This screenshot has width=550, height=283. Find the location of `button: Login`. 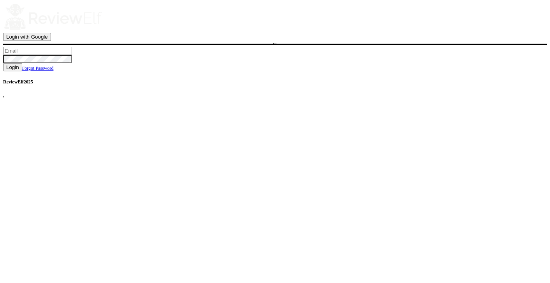

button: Login is located at coordinates (12, 67).